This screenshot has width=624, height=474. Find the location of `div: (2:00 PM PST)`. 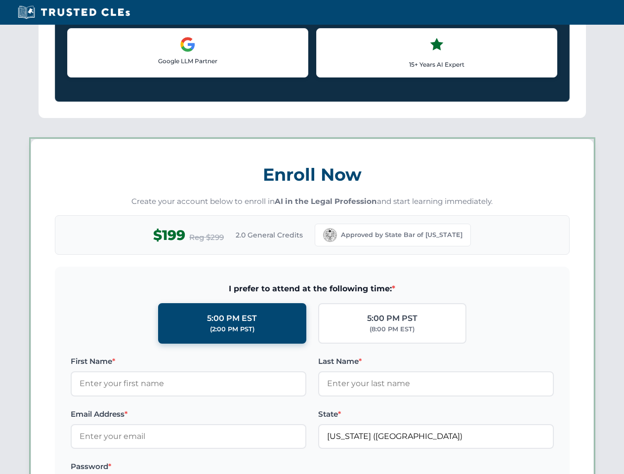

div: (2:00 PM PST) is located at coordinates (232, 329).